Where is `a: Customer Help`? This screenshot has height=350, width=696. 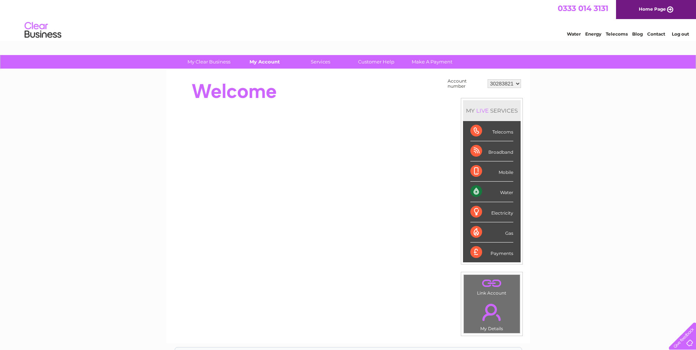
a: Customer Help is located at coordinates (376, 62).